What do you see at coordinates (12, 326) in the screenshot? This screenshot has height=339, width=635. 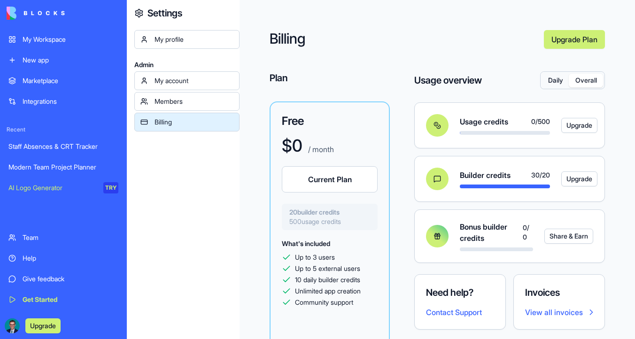 I see `img: ACg8ocIWlyrQpyC9rYw-i5p2BYllzGazdWR06BEnwygcaoTbuhncZJth=s96-c` at bounding box center [12, 326].